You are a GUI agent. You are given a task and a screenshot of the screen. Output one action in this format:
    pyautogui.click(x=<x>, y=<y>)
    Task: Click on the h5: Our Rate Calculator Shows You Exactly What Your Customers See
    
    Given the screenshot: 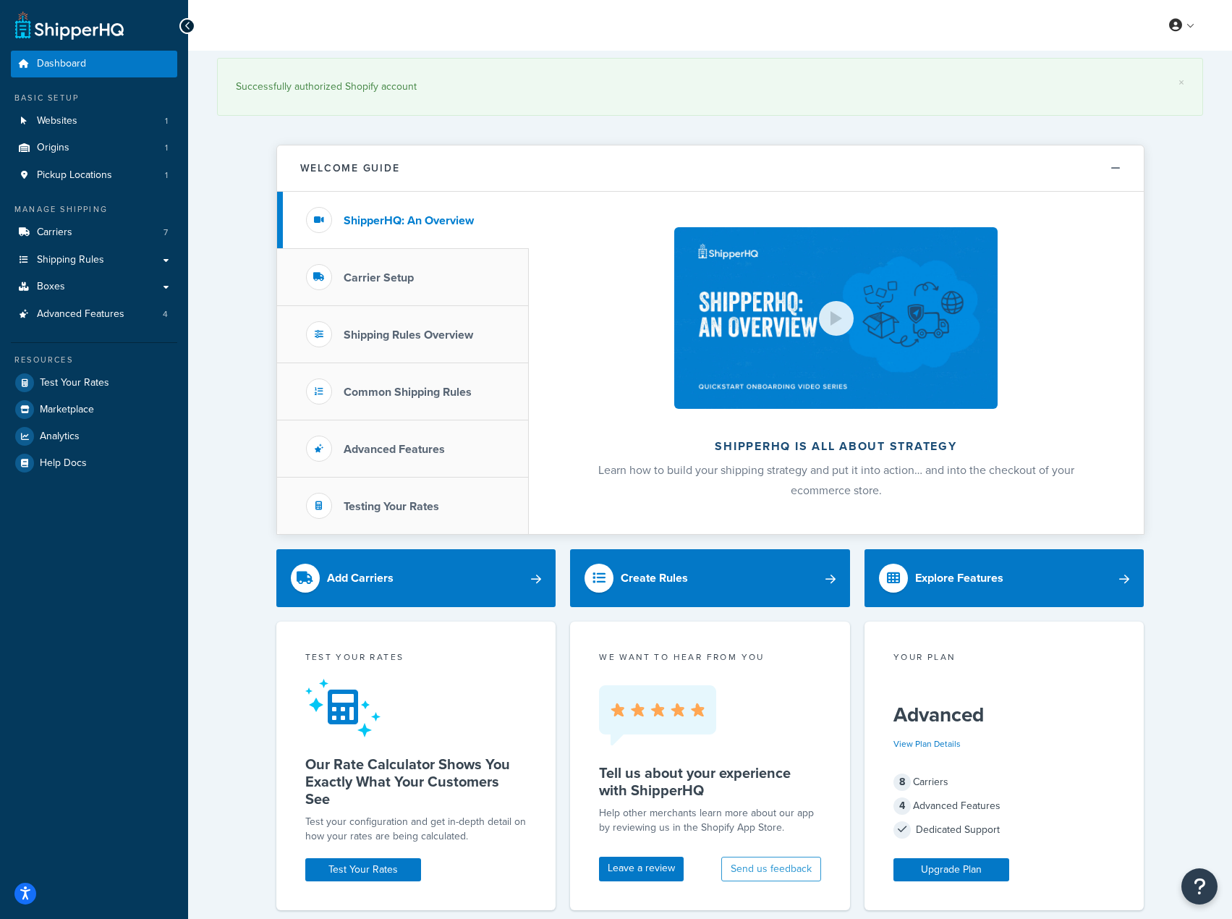 What is the action you would take?
    pyautogui.click(x=416, y=781)
    